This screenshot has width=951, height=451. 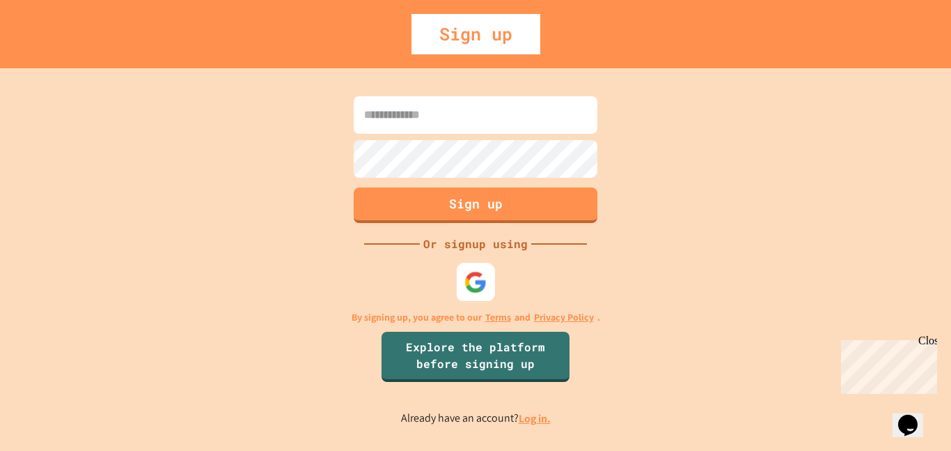 What do you see at coordinates (476, 281) in the screenshot?
I see `img: google-icon.svg` at bounding box center [476, 281].